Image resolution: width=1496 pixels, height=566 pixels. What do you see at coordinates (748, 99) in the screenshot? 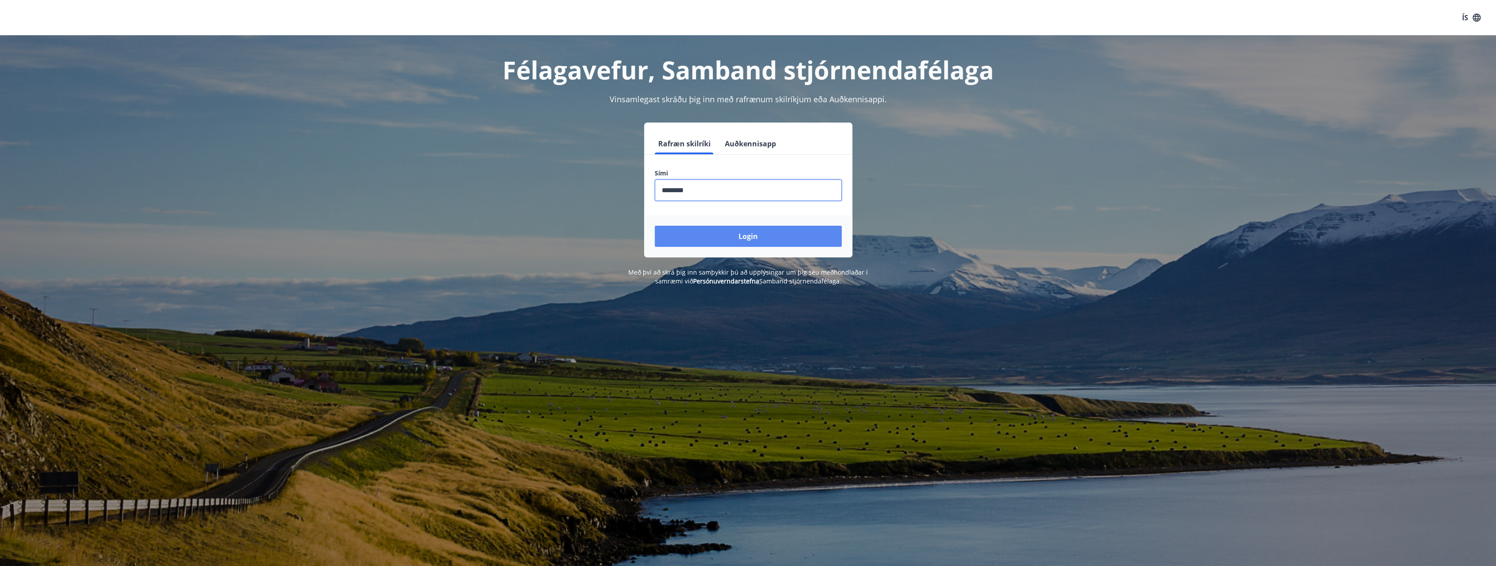
I see `span: Vinsamlegast skráðu þig inn með rafrænum skilríkjum eða Auðkennisappi.` at bounding box center [748, 99].